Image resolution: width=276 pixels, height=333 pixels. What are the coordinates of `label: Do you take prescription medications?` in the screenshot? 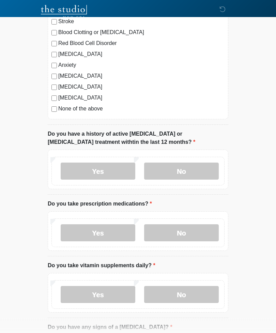 It's located at (100, 204).